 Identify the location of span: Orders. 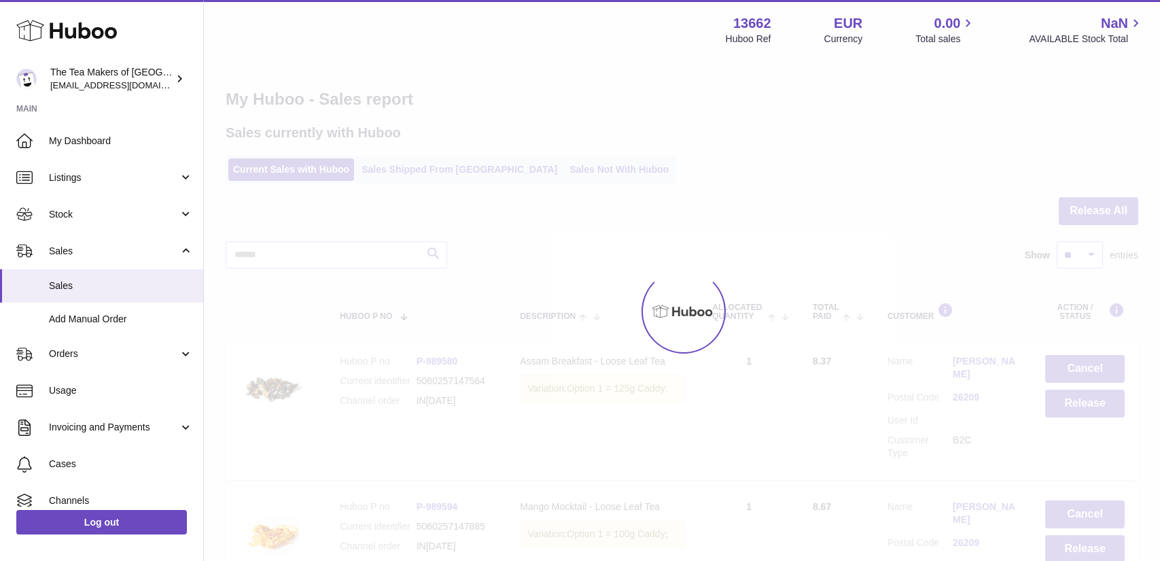
(114, 353).